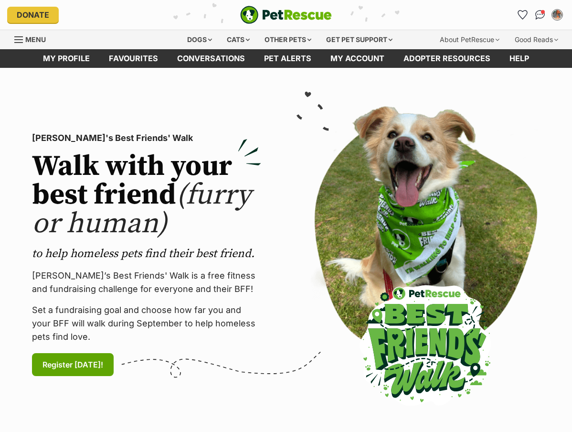 The width and height of the screenshot is (572, 432). I want to click on div: Dogs, so click(200, 40).